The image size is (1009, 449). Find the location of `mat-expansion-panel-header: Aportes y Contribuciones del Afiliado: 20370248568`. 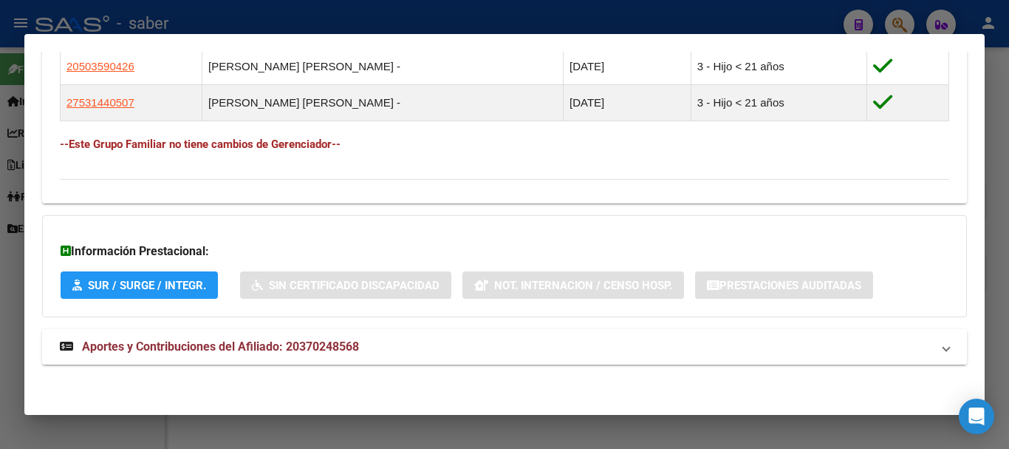

mat-expansion-panel-header: Aportes y Contribuciones del Afiliado: 20370248568 is located at coordinates (505, 347).